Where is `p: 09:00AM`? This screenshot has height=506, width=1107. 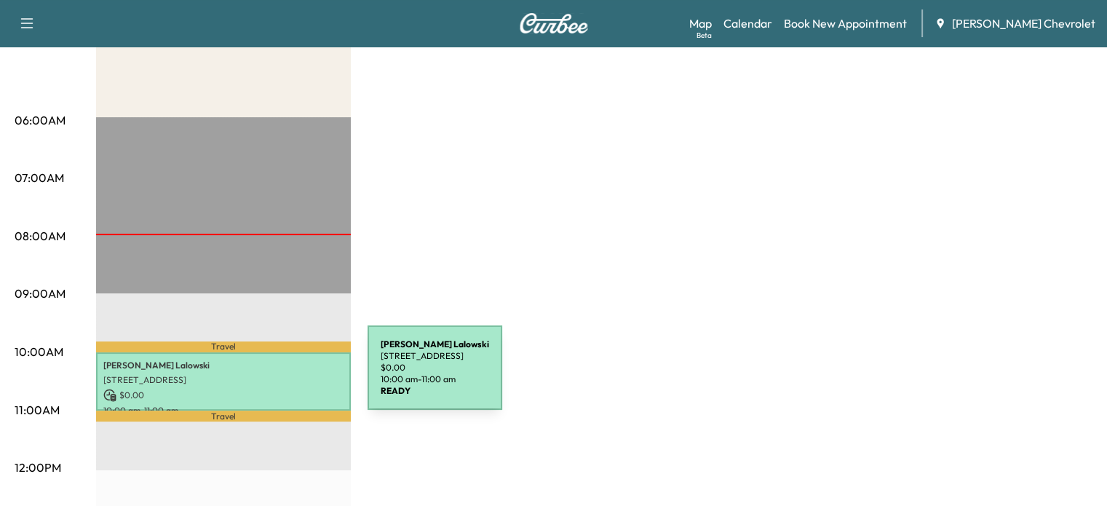
p: 09:00AM is located at coordinates (40, 293).